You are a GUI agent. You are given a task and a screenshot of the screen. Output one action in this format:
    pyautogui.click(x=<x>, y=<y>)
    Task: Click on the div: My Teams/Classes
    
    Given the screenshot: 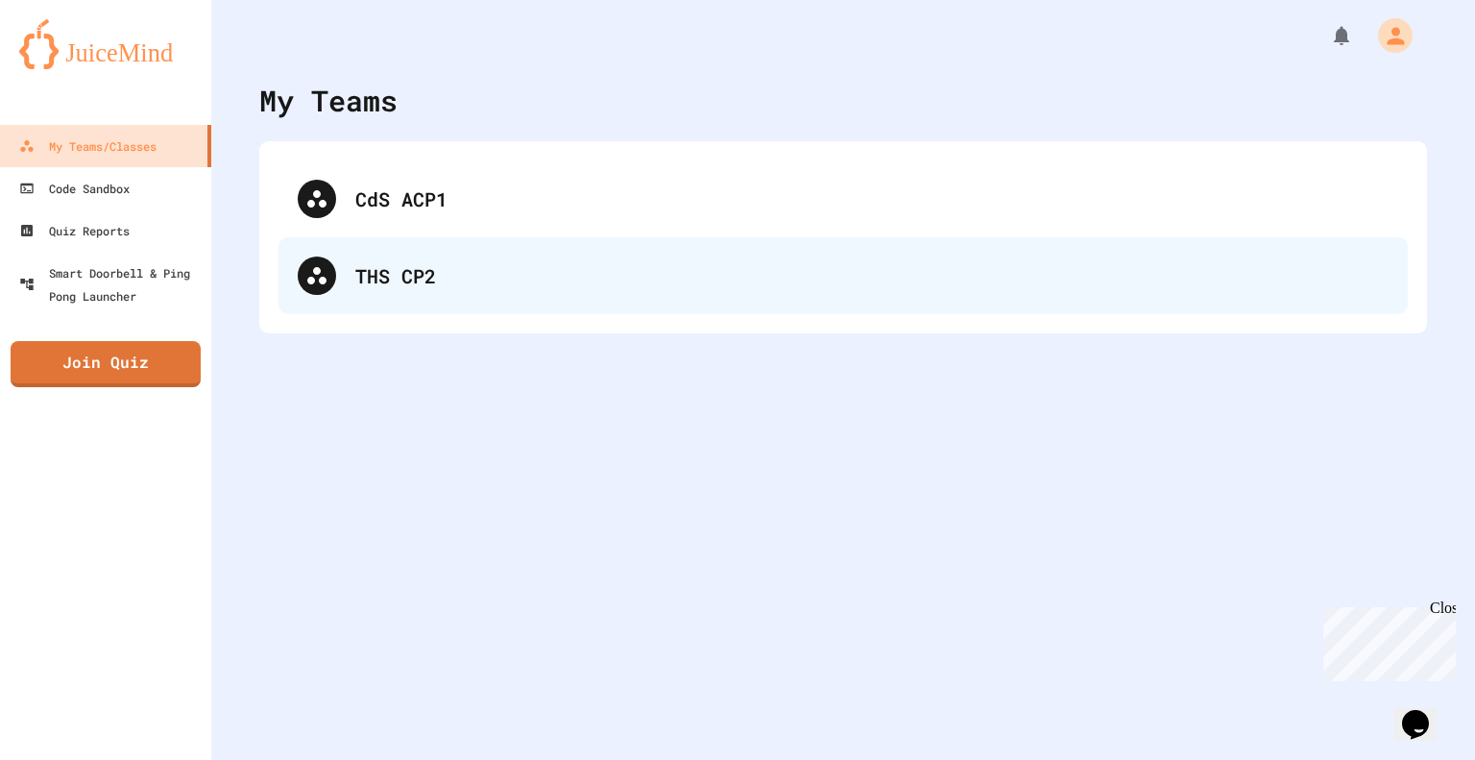 What is the action you would take?
    pyautogui.click(x=87, y=146)
    